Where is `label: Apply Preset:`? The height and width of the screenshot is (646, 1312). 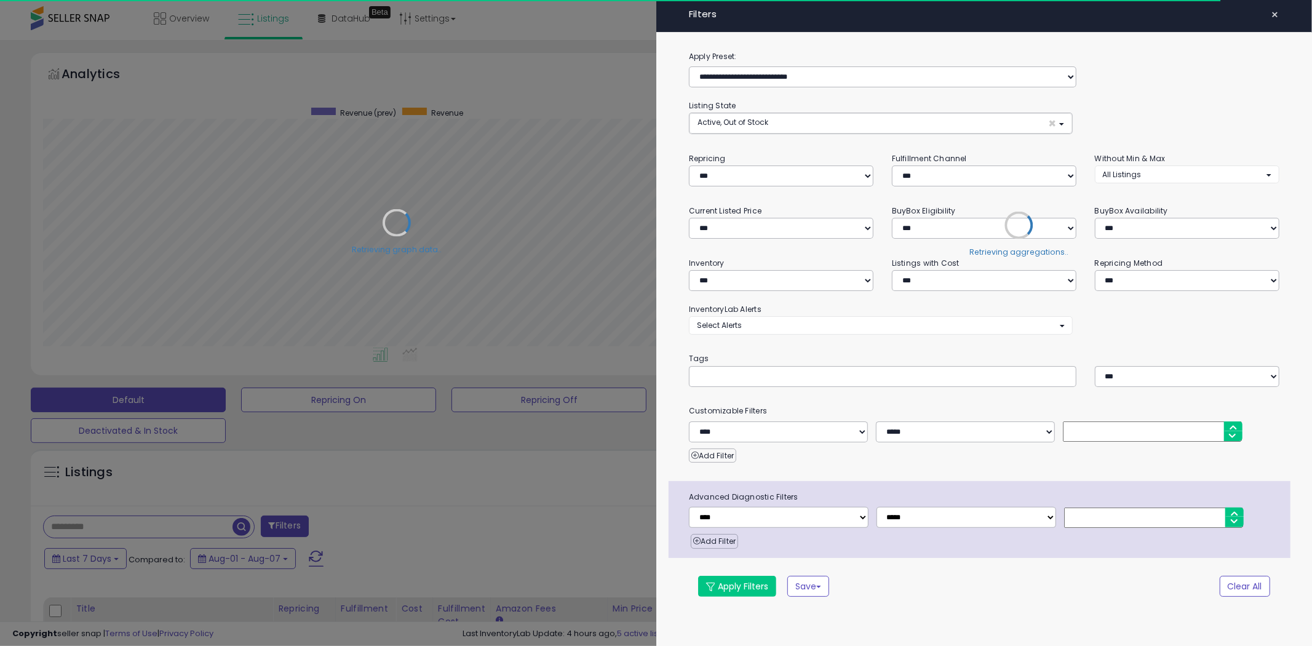 label: Apply Preset: is located at coordinates (984, 57).